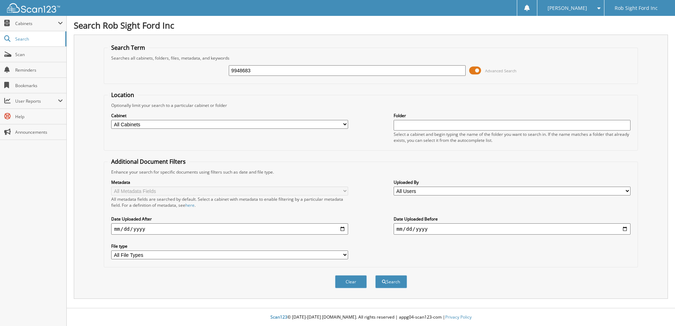 This screenshot has width=675, height=326. What do you see at coordinates (371, 172) in the screenshot?
I see `div: Enhance your search for specific documents using filters such as date and file type.` at bounding box center [371, 172].